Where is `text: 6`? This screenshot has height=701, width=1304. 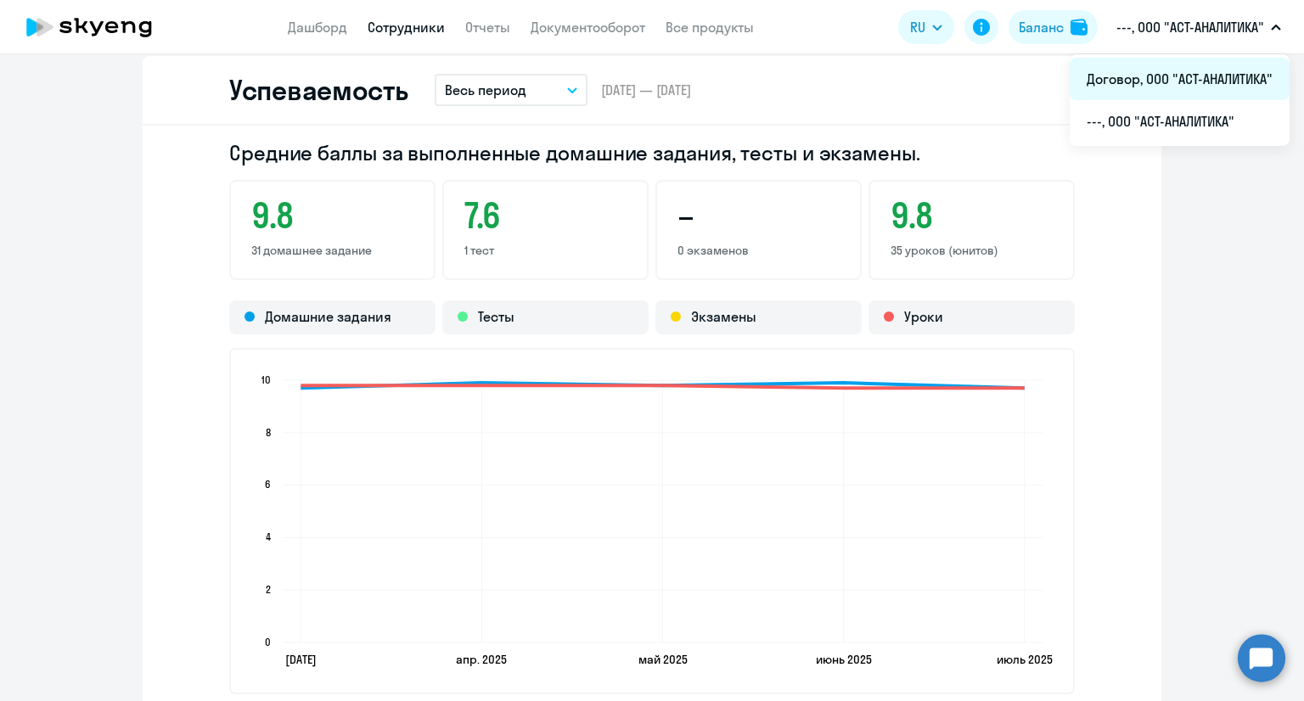 text: 6 is located at coordinates (267, 484).